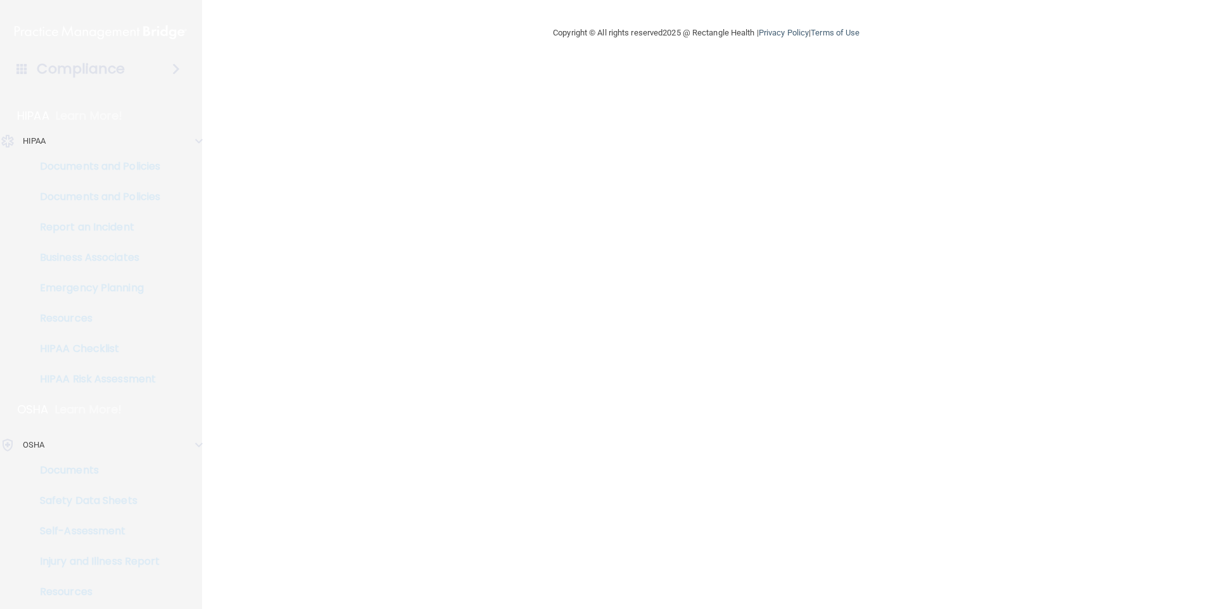 The image size is (1211, 609). What do you see at coordinates (94, 349) in the screenshot?
I see `p: HIPAA Checklist` at bounding box center [94, 349].